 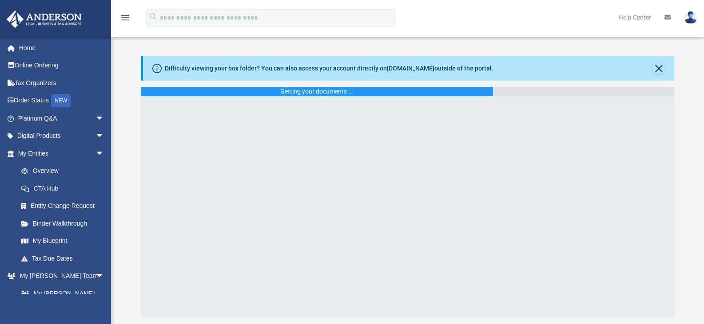 What do you see at coordinates (61, 101) in the screenshot?
I see `div: NEW` at bounding box center [61, 101].